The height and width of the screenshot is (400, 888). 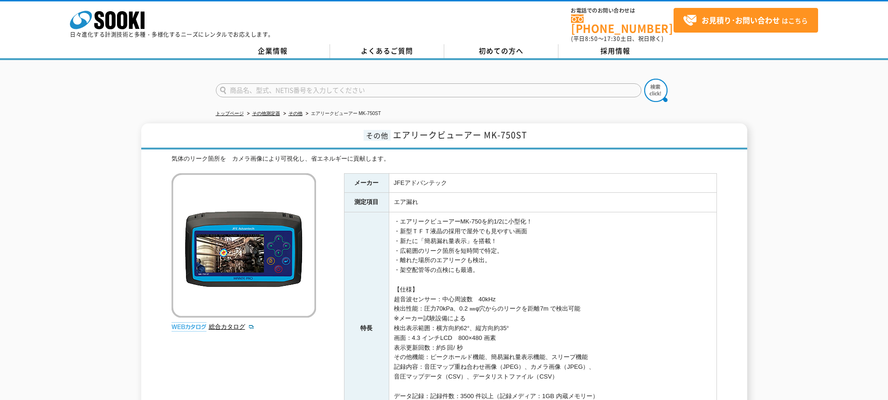 I want to click on a: 総合カタログ, so click(x=232, y=327).